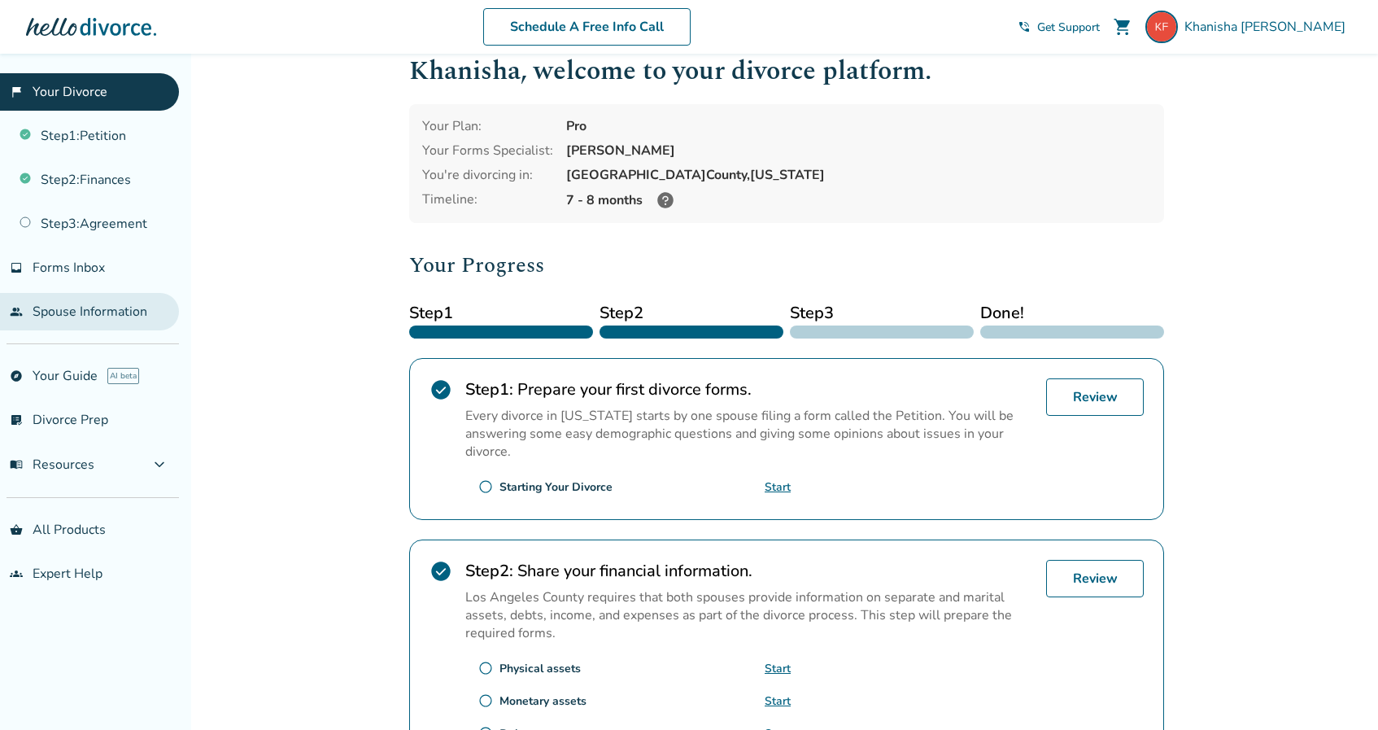  What do you see at coordinates (487, 175) in the screenshot?
I see `div: You're divorcing in:` at bounding box center [487, 175].